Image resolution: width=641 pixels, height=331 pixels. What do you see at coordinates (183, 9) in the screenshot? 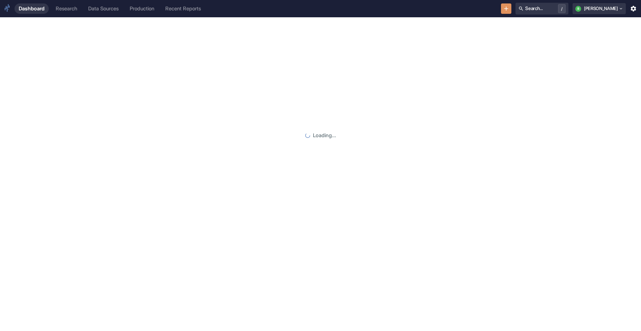
I see `a: Recent Reports` at bounding box center [183, 9].